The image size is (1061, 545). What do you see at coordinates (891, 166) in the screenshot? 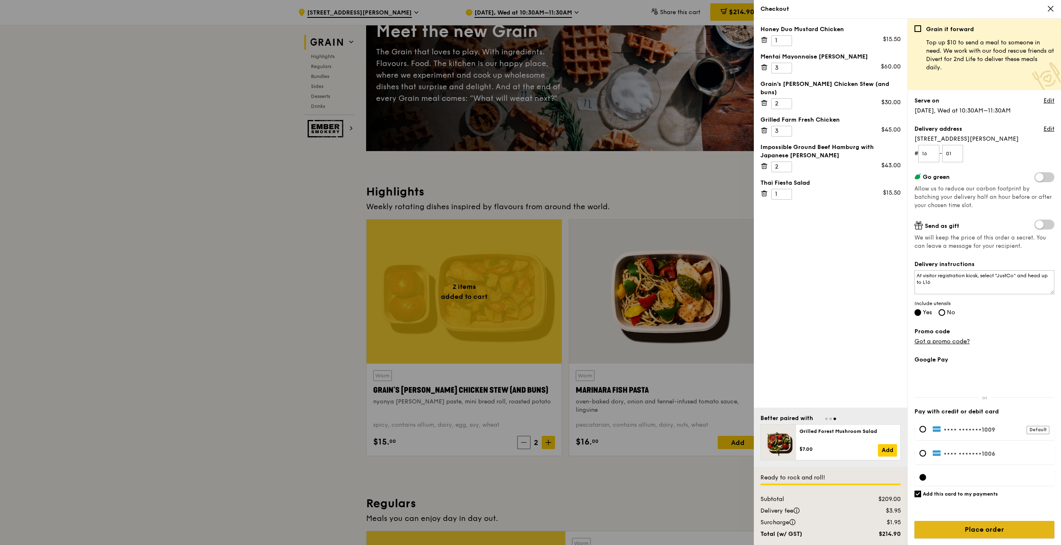
I see `div: $43.00` at bounding box center [891, 166].